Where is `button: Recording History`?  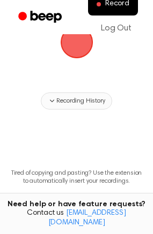 button: Recording History is located at coordinates (76, 101).